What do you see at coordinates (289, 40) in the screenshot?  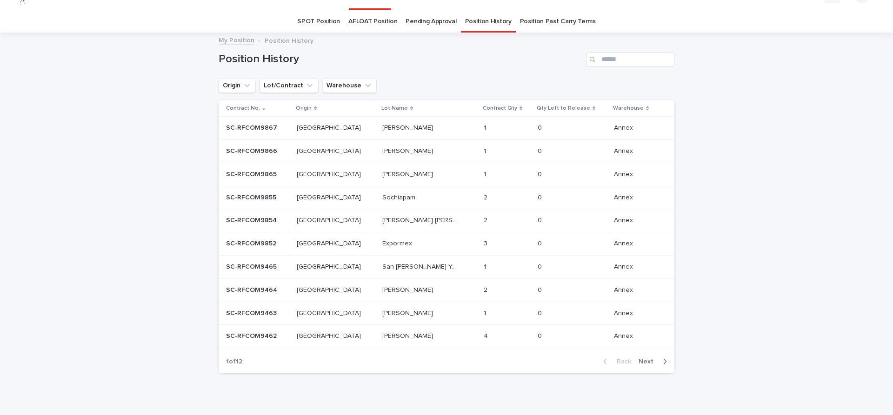 I see `p: Position History` at bounding box center [289, 40].